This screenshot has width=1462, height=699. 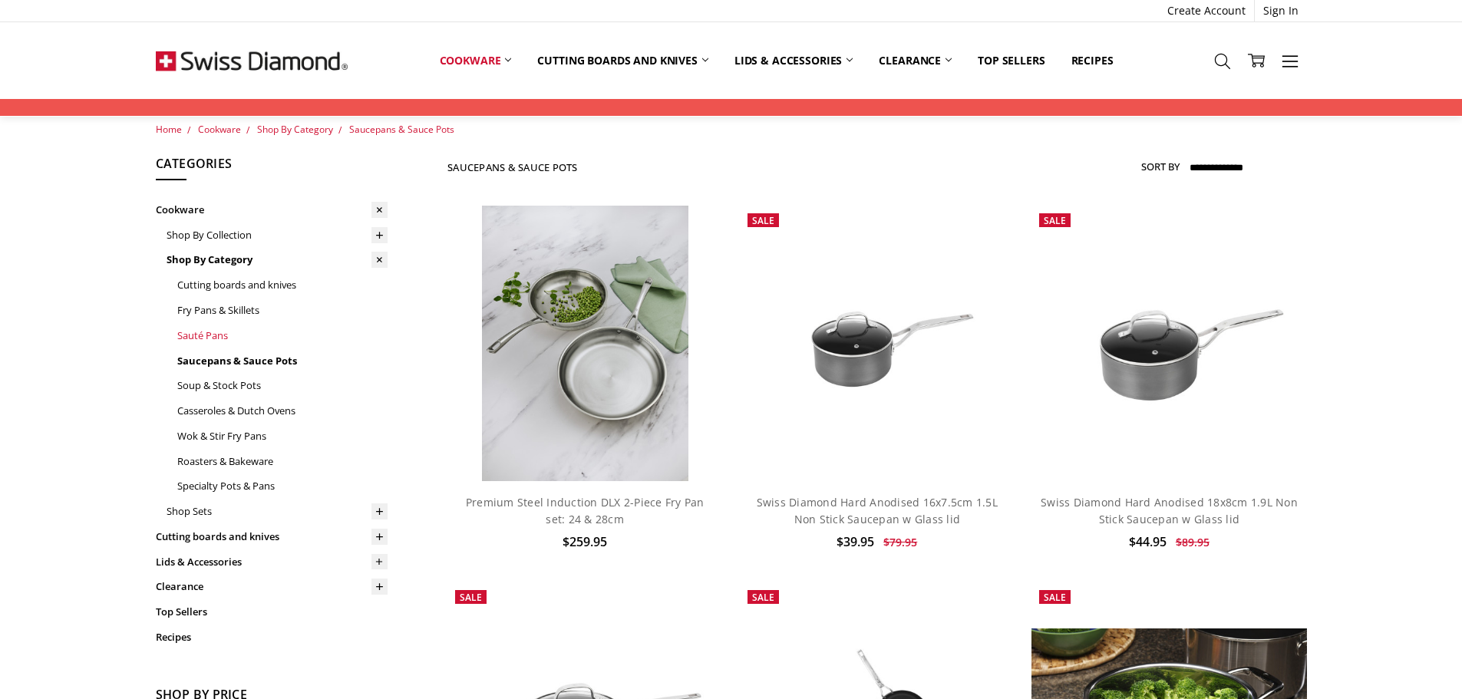 I want to click on a: Shop By Collection, so click(x=277, y=235).